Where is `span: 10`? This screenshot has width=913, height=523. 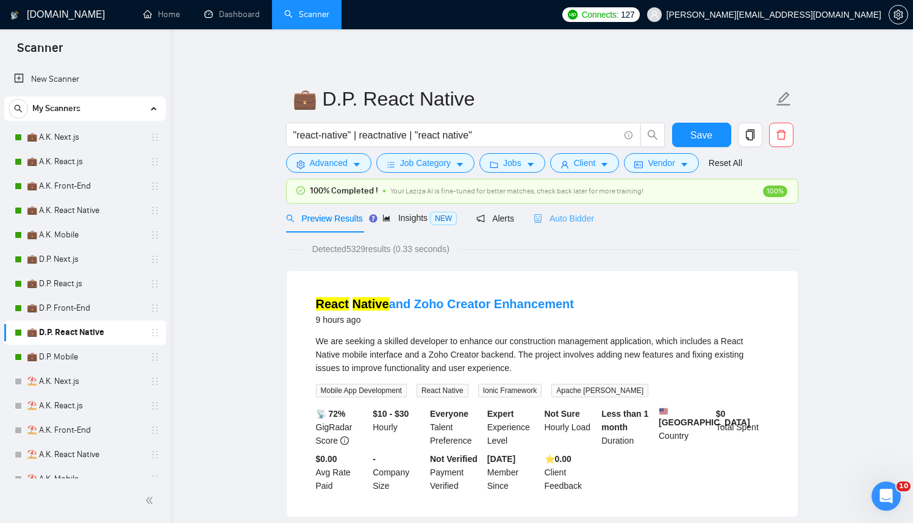 span: 10 is located at coordinates (904, 486).